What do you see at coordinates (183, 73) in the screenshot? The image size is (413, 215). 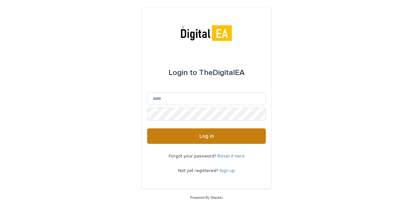 I see `span: Login to` at bounding box center [183, 73].